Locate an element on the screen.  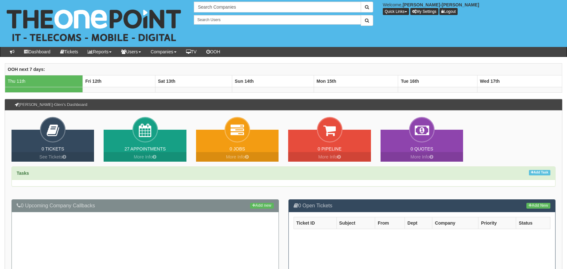
a: My Settings is located at coordinates (425, 12).